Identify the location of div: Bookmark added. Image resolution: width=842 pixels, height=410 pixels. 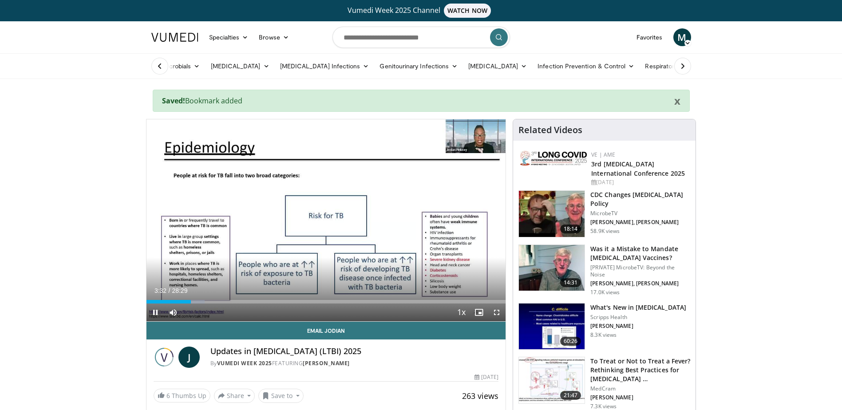
(421, 101).